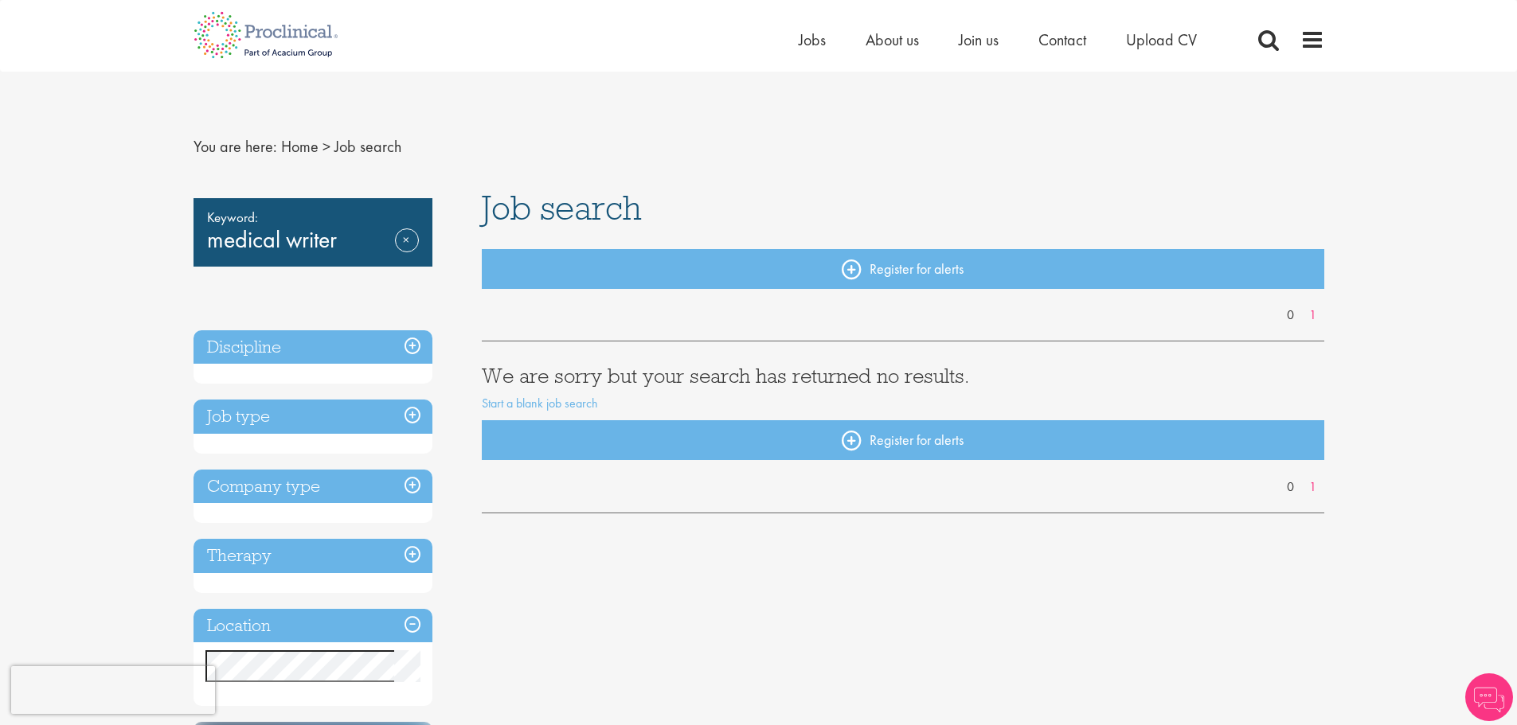 This screenshot has height=725, width=1517. What do you see at coordinates (407, 252) in the screenshot?
I see `a: Remove` at bounding box center [407, 252].